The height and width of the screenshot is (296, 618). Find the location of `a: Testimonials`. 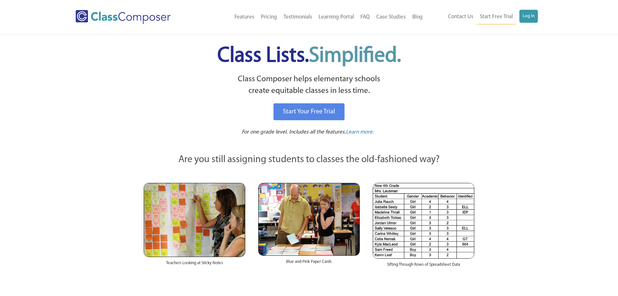

a: Testimonials is located at coordinates (298, 17).